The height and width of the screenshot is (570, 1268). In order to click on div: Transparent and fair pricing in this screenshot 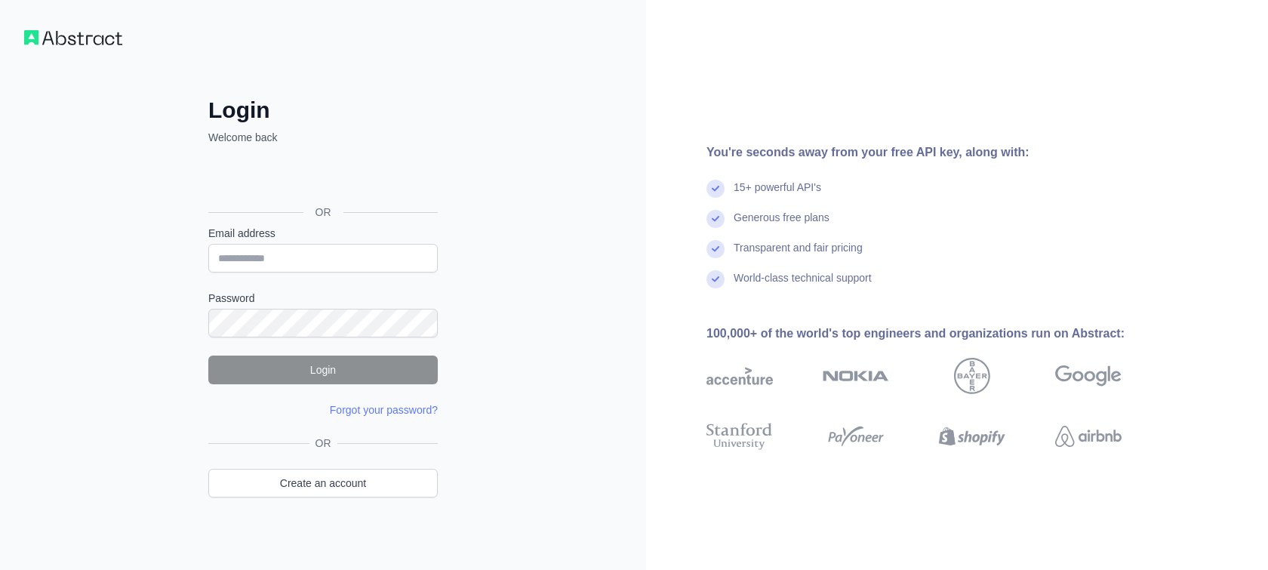, I will do `click(798, 255)`.